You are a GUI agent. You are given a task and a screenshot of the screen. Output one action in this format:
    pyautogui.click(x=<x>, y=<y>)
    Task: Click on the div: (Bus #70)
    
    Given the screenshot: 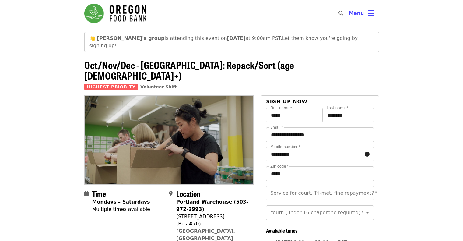 What is the action you would take?
    pyautogui.click(x=212, y=224)
    